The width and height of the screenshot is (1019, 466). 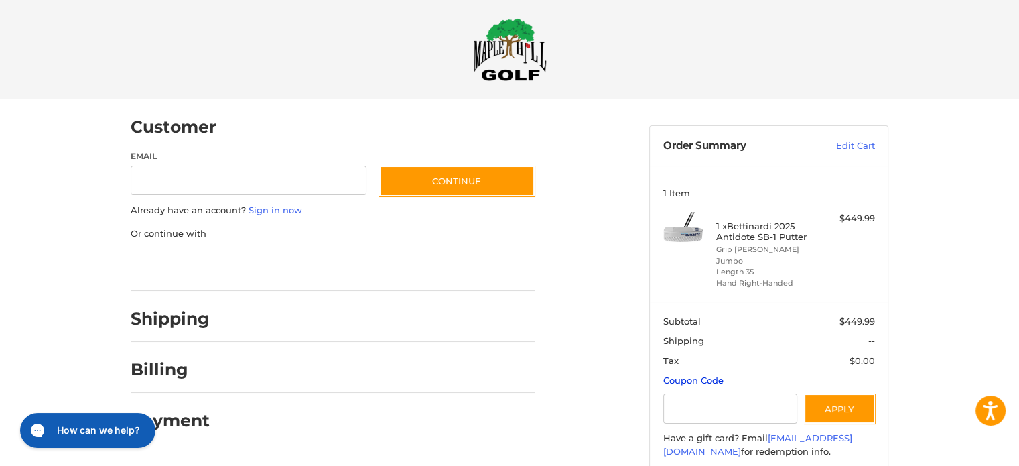 I want to click on span: Subtotal, so click(x=682, y=321).